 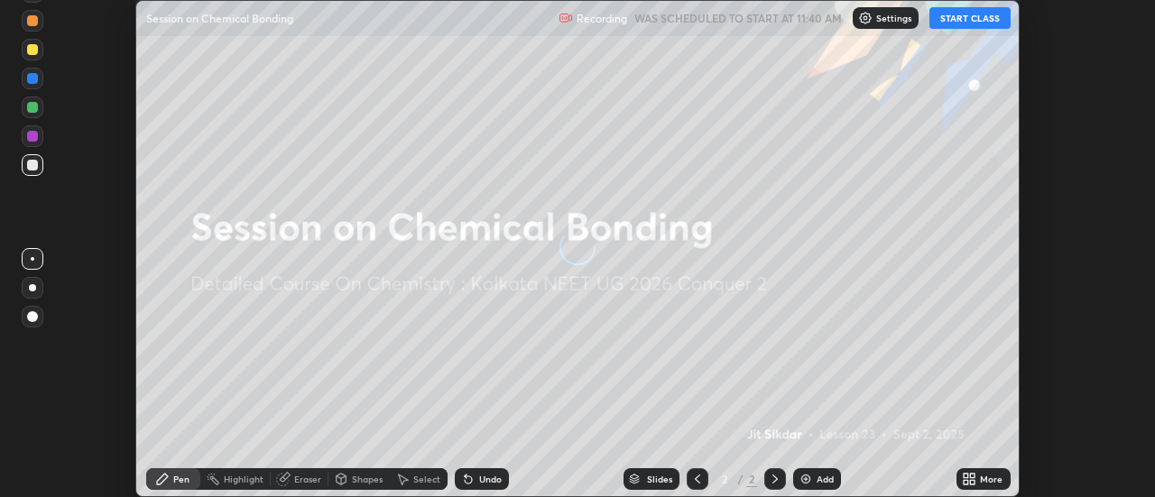 I want to click on div: Slides, so click(x=660, y=479).